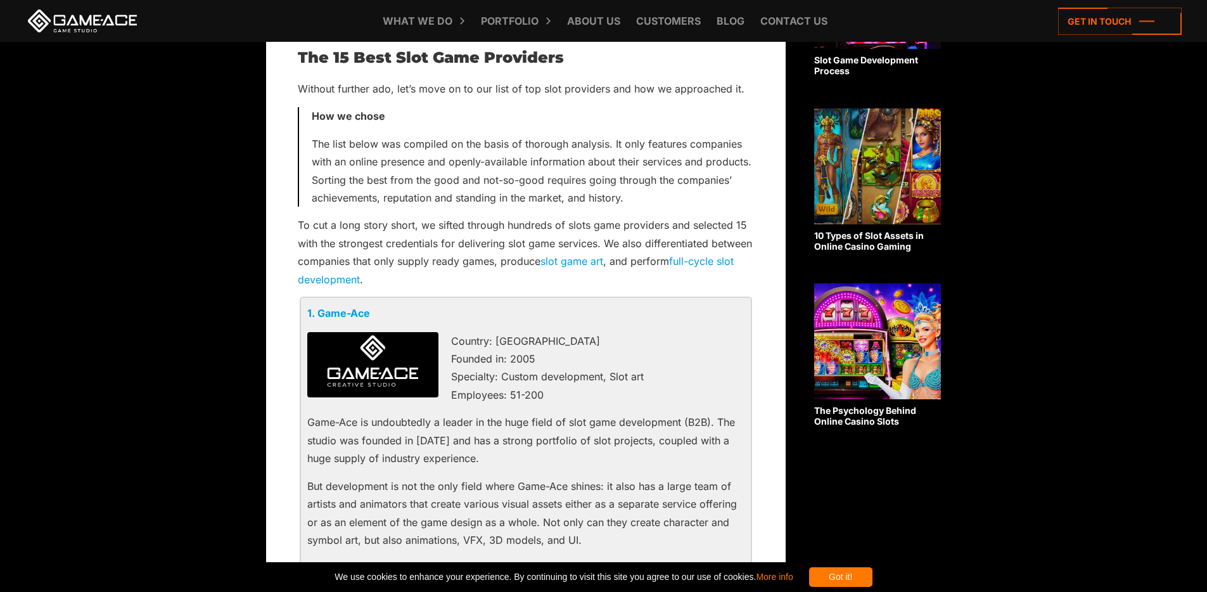  Describe the element at coordinates (841, 577) in the screenshot. I see `div: Got it!` at that location.